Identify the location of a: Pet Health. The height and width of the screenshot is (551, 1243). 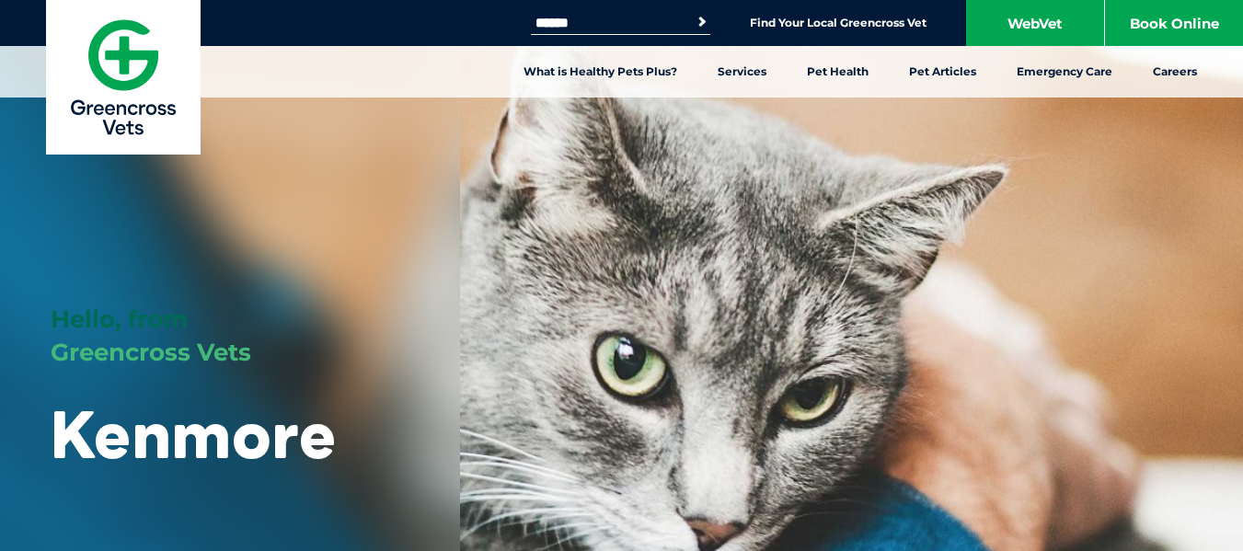
(837, 72).